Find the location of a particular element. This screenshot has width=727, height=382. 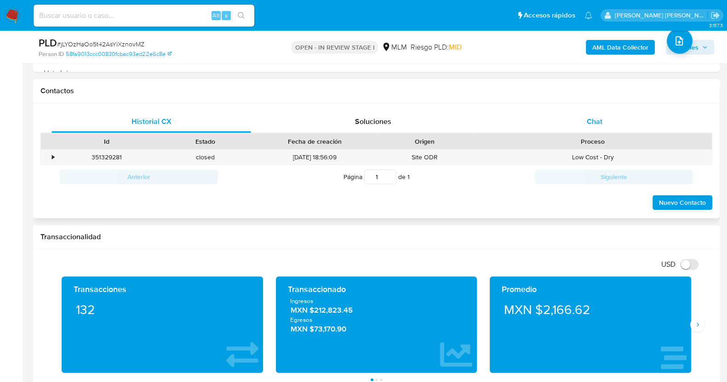

span: Página de is located at coordinates (376, 177).